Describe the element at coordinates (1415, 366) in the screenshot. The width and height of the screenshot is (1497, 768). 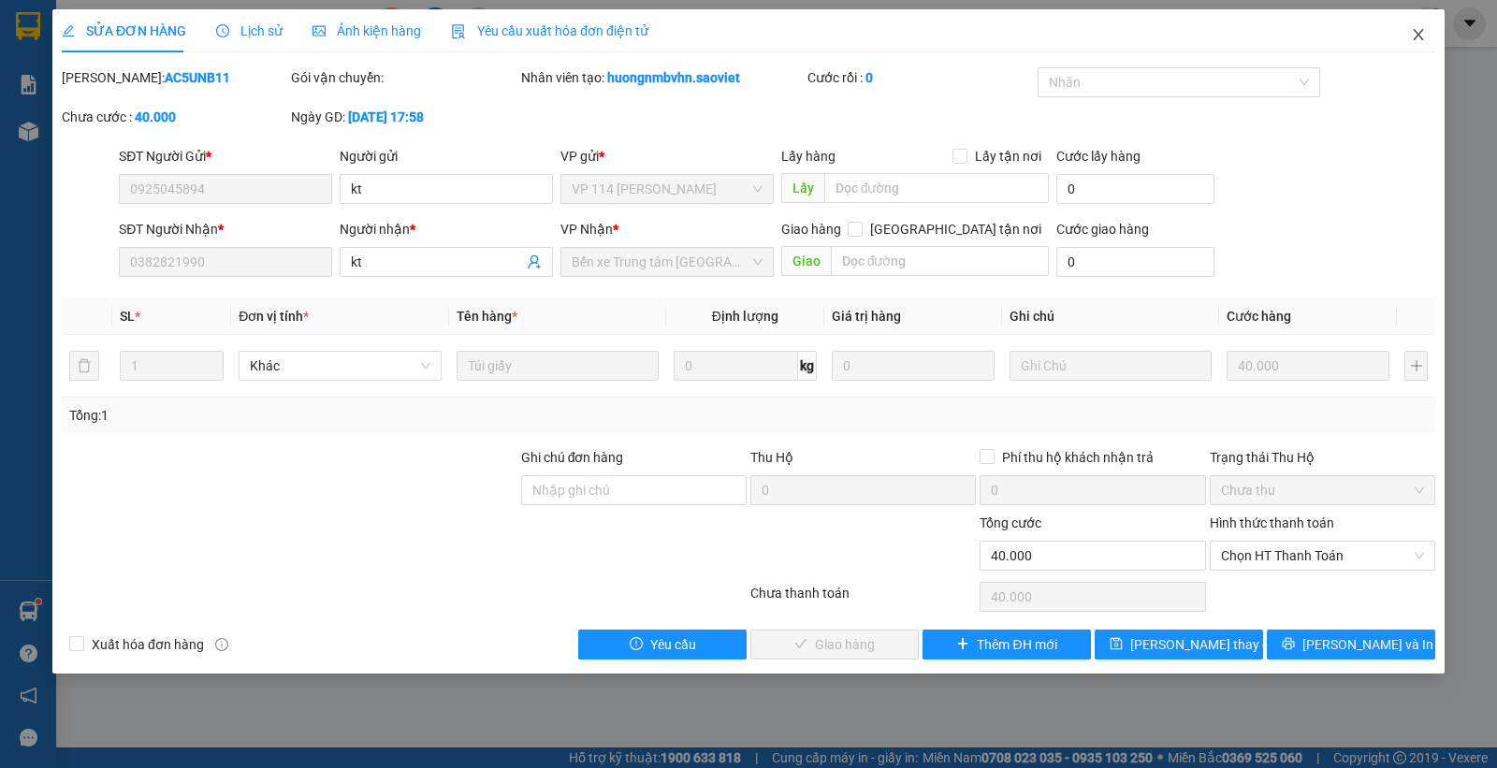
I see `button: plus` at that location.